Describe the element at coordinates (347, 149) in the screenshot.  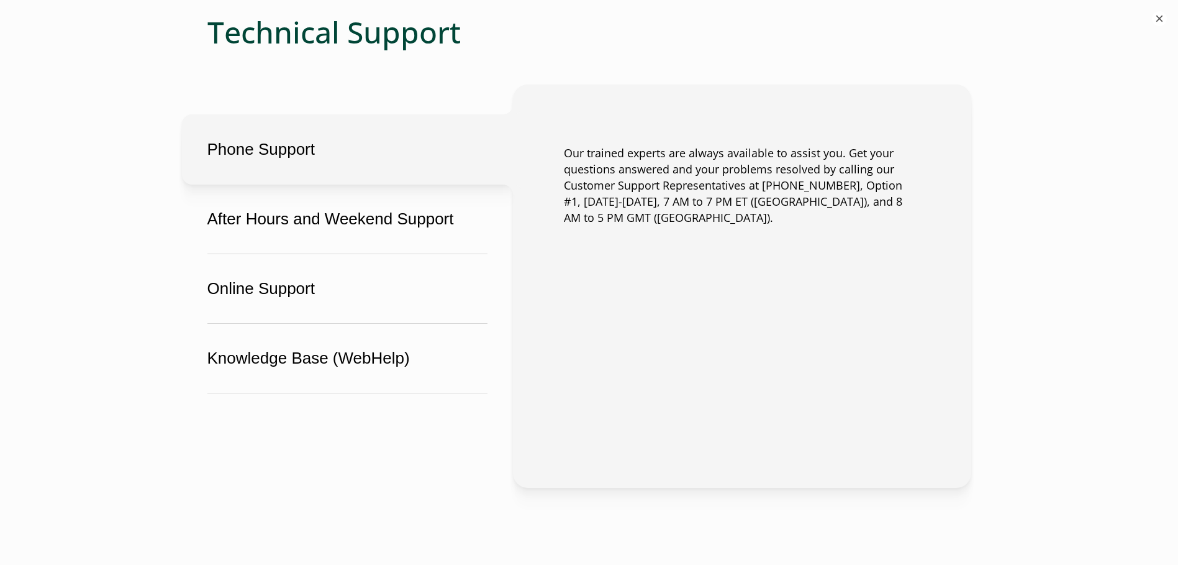
I see `button: Phone Support` at that location.